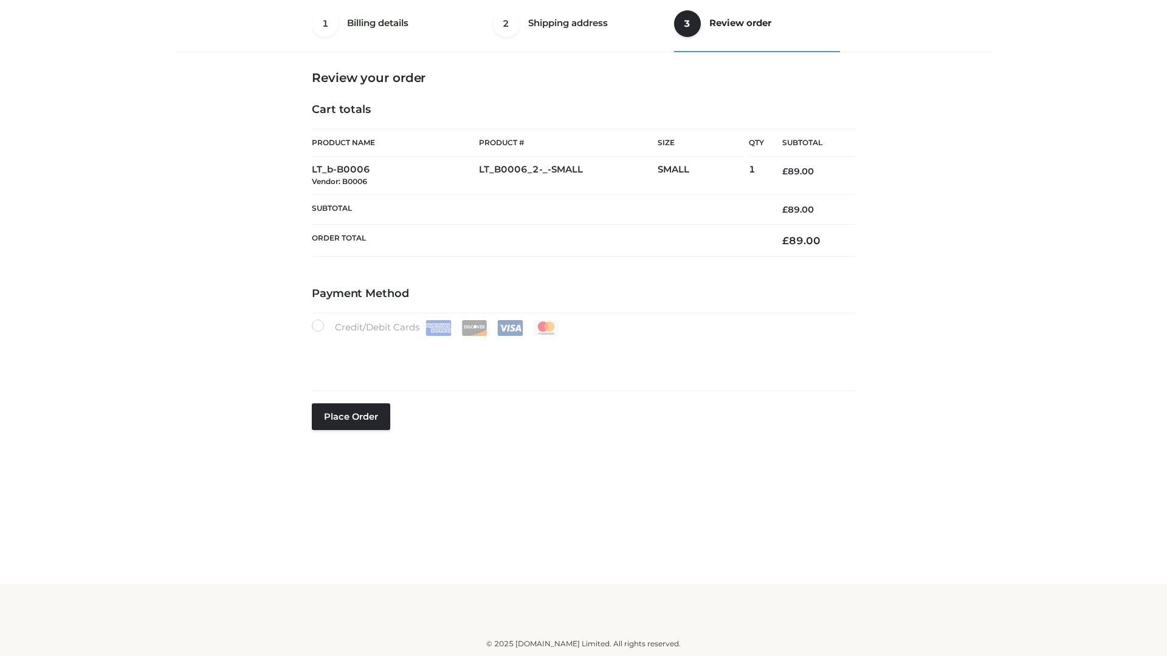 The height and width of the screenshot is (656, 1167). I want to click on td: SMALL, so click(703, 176).